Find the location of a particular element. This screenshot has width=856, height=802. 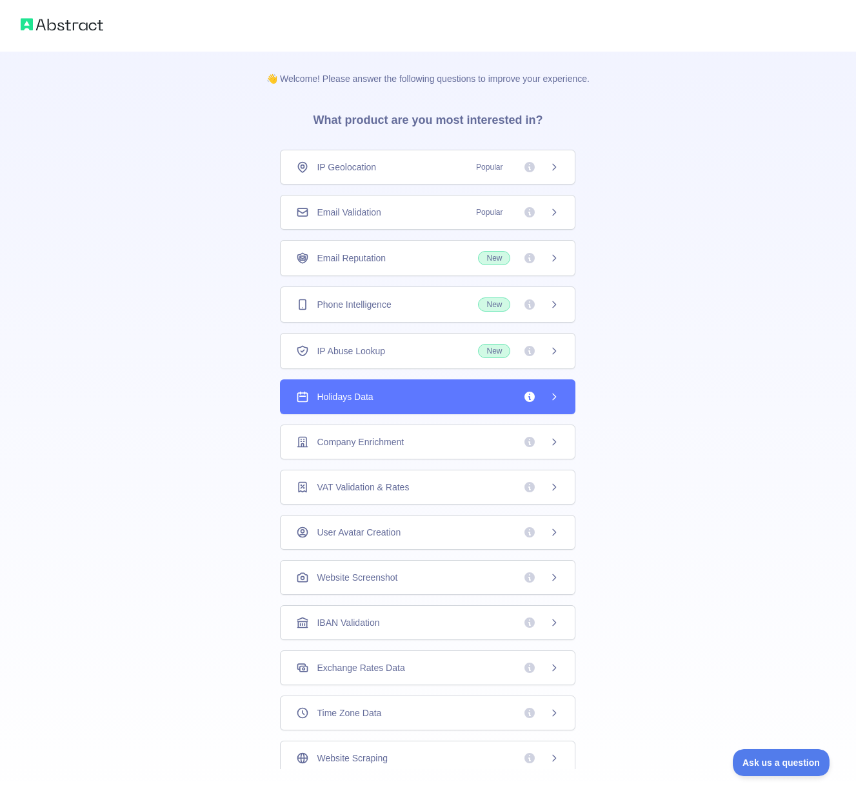

span: Holidays Data is located at coordinates (345, 397).